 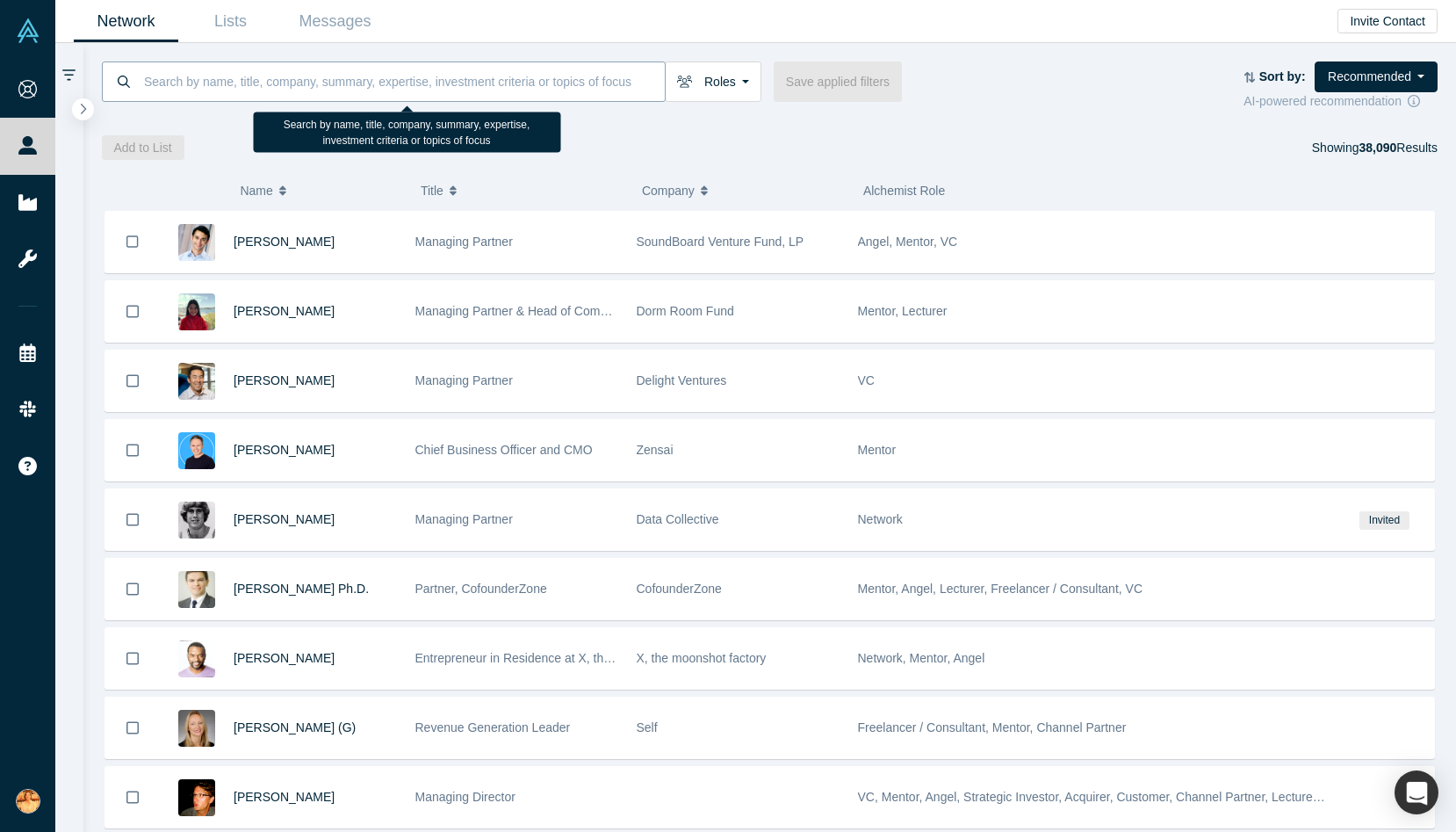 I want to click on button: Save applied filters, so click(x=838, y=81).